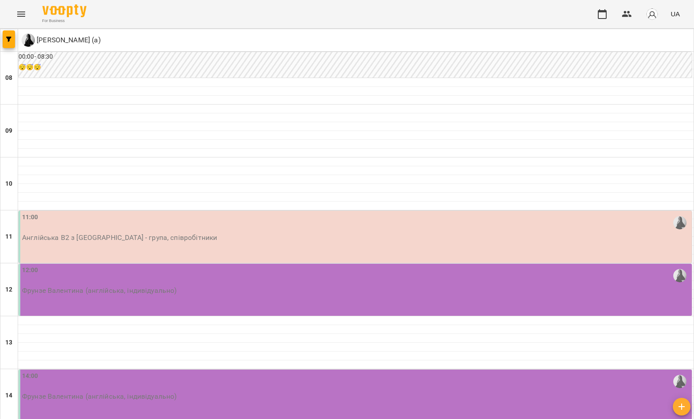  Describe the element at coordinates (64, 21) in the screenshot. I see `span: For Business` at that location.